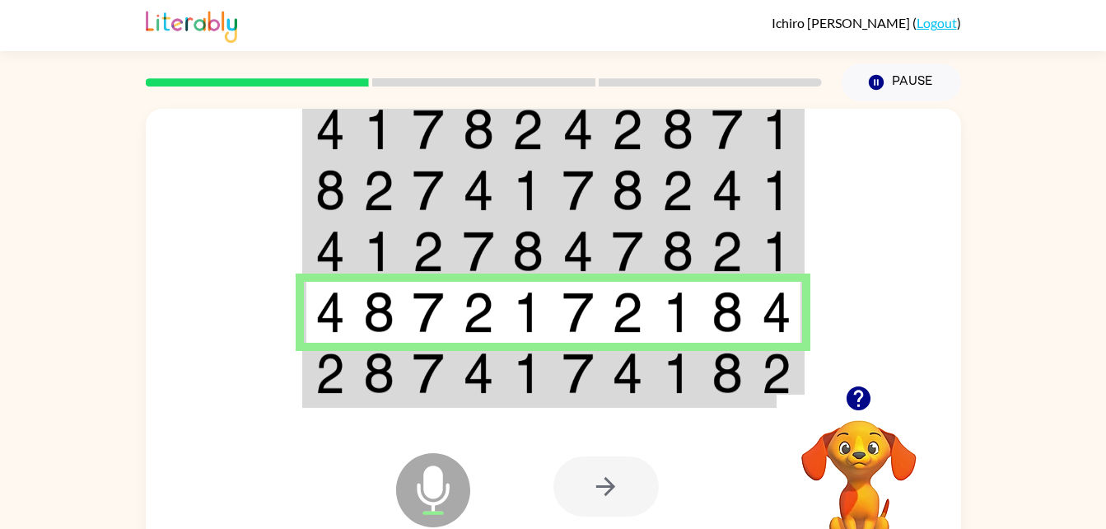 Image resolution: width=1106 pixels, height=529 pixels. What do you see at coordinates (936, 22) in the screenshot?
I see `a: Logout` at bounding box center [936, 22].